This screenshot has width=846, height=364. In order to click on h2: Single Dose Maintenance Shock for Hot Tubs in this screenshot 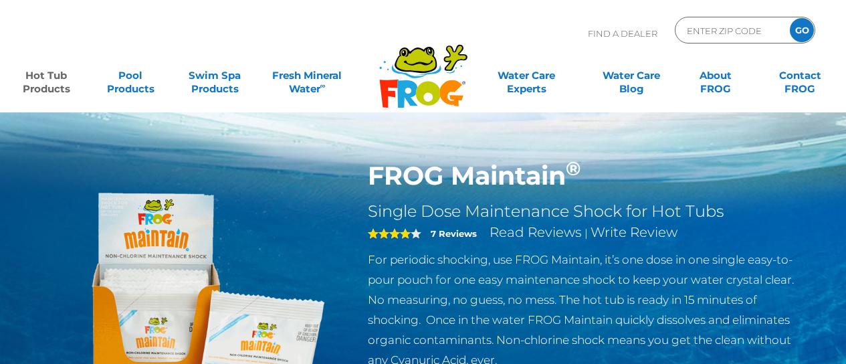, I will do `click(586, 211)`.